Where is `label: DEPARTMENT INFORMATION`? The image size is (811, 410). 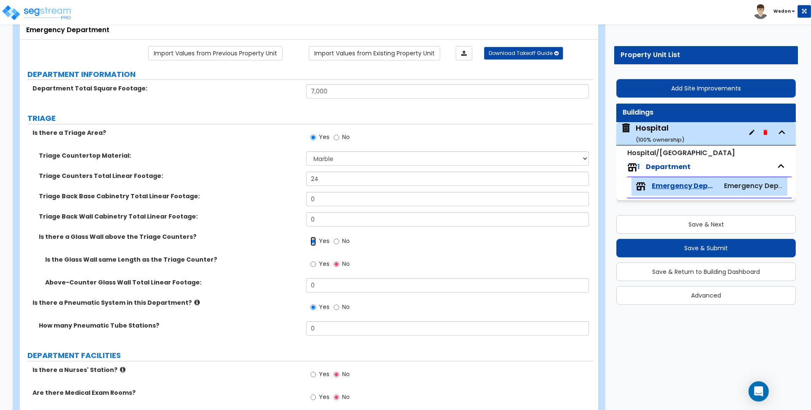
label: DEPARTMENT INFORMATION is located at coordinates (310, 74).